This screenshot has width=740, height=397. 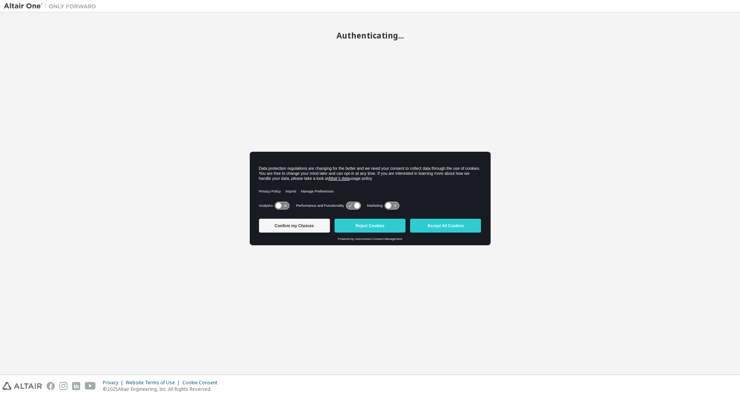 What do you see at coordinates (202, 383) in the screenshot?
I see `div: Cookie Consent` at bounding box center [202, 383].